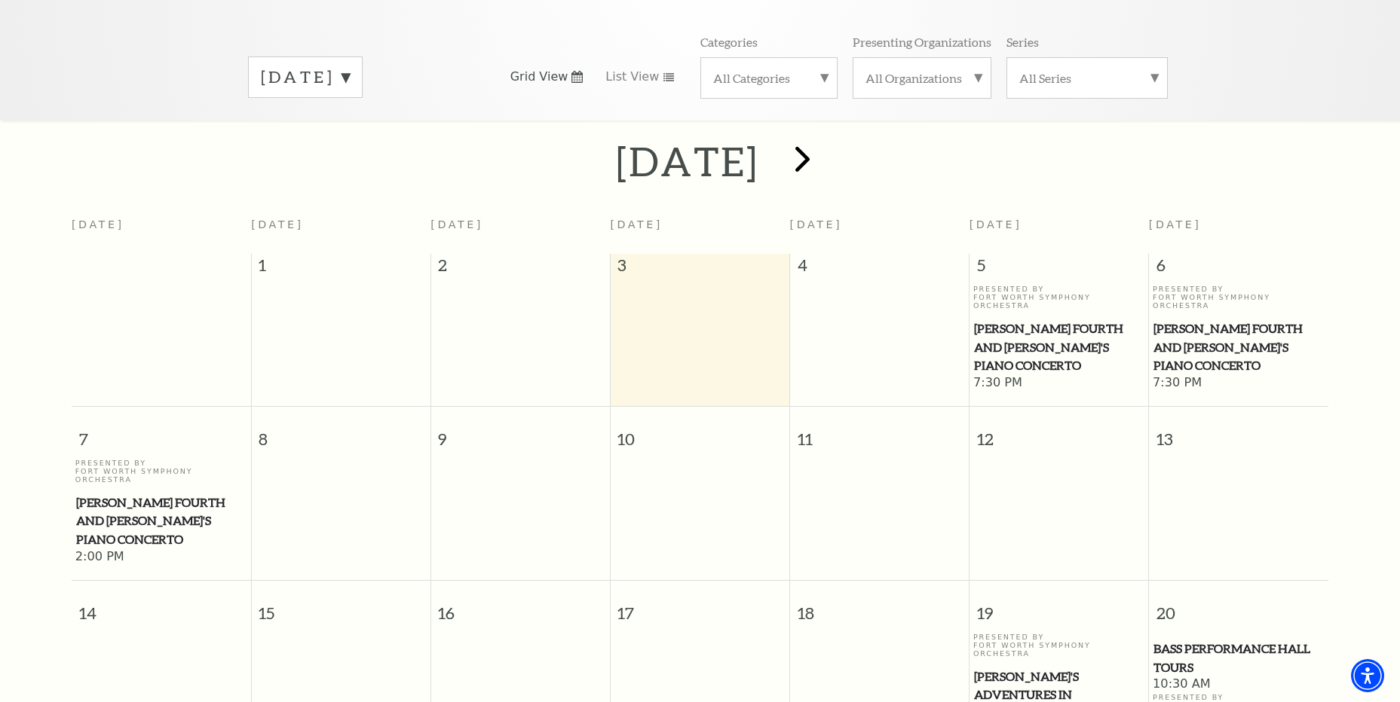 The image size is (1400, 702). Describe the element at coordinates (922, 41) in the screenshot. I see `p: Presenting Organizations` at that location.